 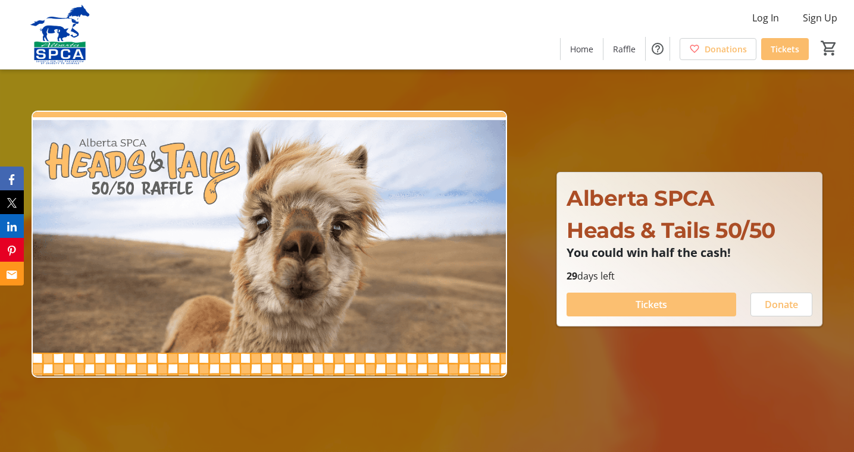 What do you see at coordinates (269, 244) in the screenshot?
I see `img: Campaign CTA Media Photo` at bounding box center [269, 244].